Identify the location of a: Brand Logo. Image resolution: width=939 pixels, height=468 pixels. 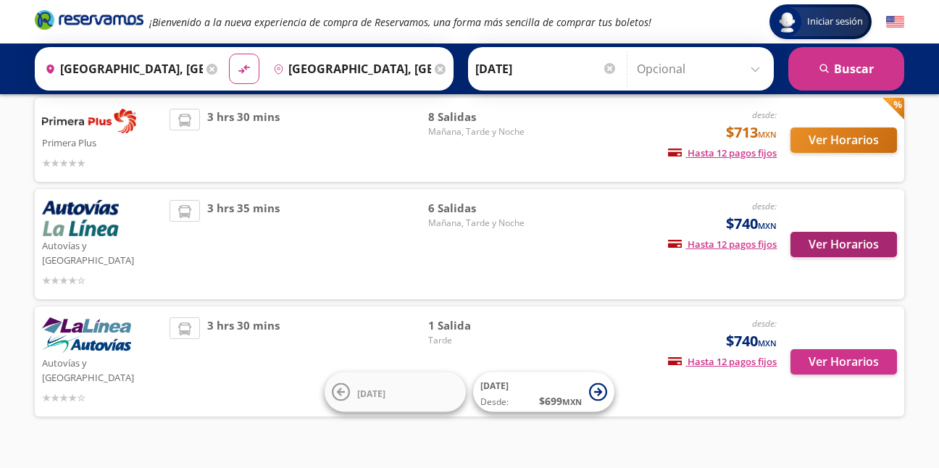
(89, 22).